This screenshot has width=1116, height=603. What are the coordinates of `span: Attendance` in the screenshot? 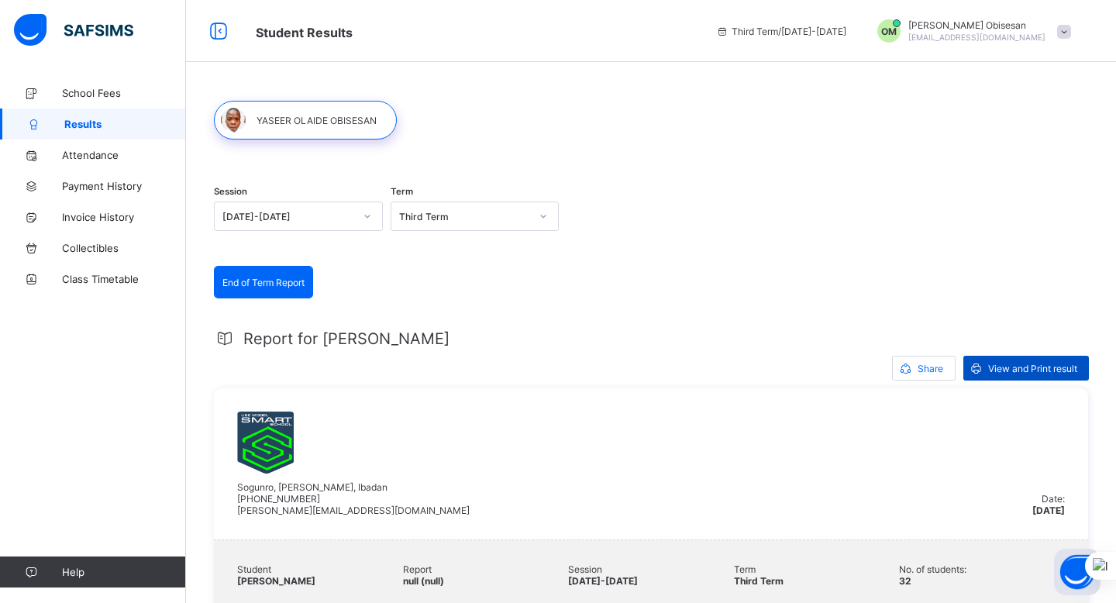 It's located at (124, 155).